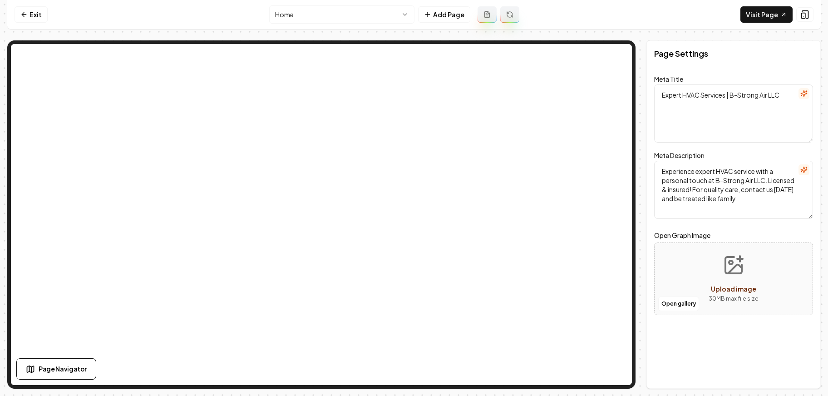 Image resolution: width=828 pixels, height=396 pixels. I want to click on label: Open Graph Image, so click(733, 235).